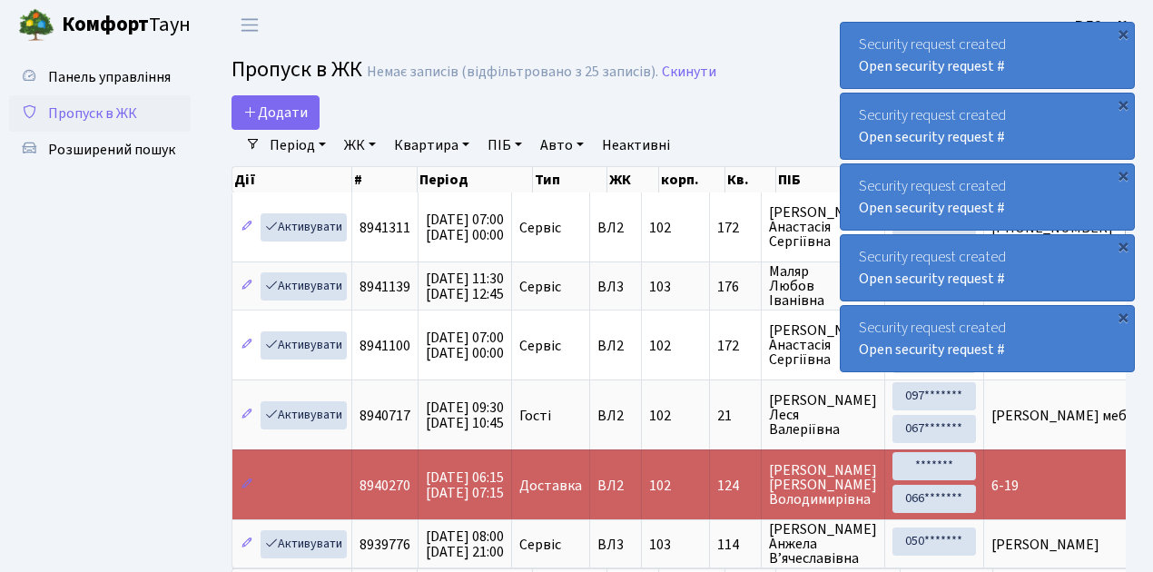 This screenshot has width=1153, height=572. I want to click on a: ПІБ, so click(505, 145).